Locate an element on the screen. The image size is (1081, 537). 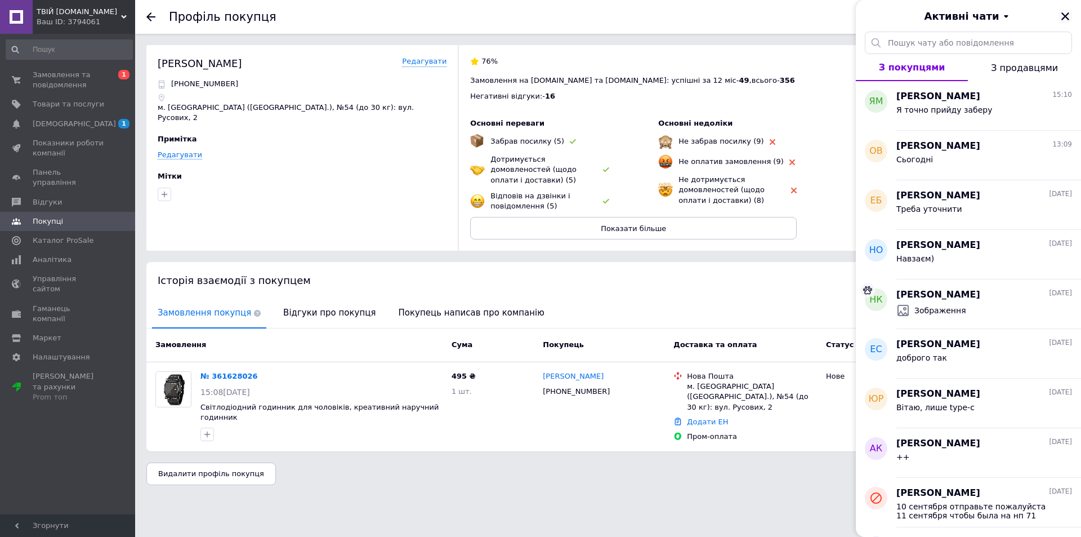
span: Налаштування is located at coordinates (61, 357).